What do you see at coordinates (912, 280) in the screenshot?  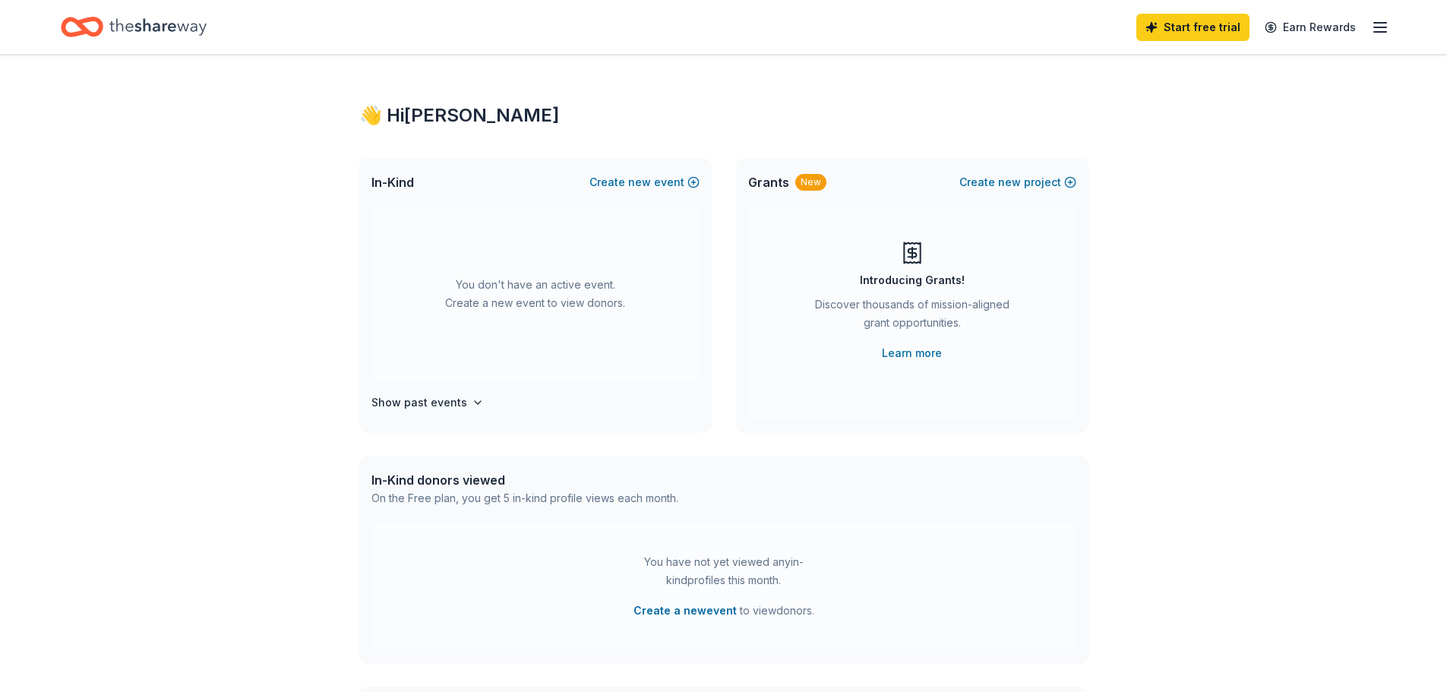 I see `div: Introducing Grants!` at bounding box center [912, 280].